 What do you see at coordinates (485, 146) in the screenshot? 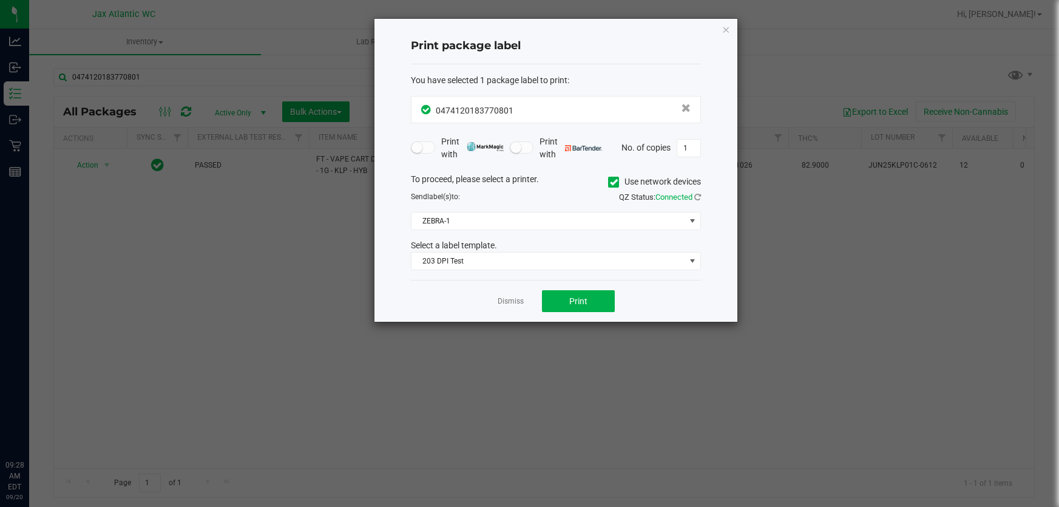
I see `img: mark_magic_cybra.png` at bounding box center [485, 146].